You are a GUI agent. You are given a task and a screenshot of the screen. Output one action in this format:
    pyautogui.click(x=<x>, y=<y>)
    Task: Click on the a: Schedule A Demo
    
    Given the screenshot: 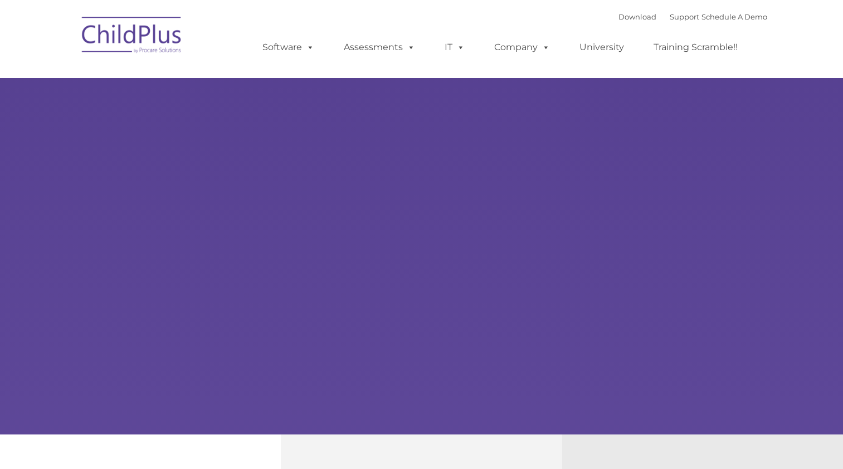 What is the action you would take?
    pyautogui.click(x=735, y=17)
    